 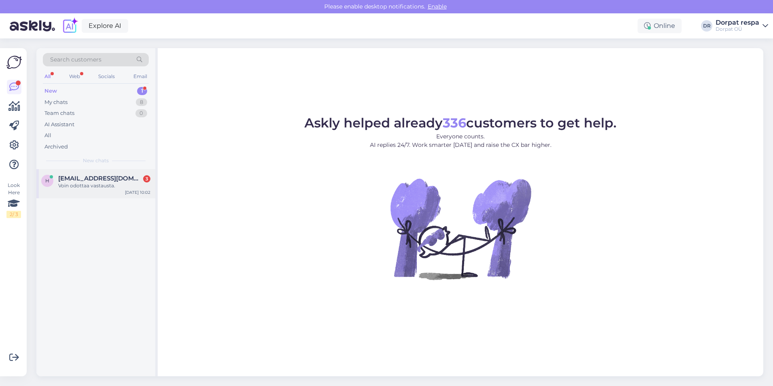 What do you see at coordinates (460, 122) in the screenshot?
I see `span: Askly helped already customers to get help.` at bounding box center [460, 122].